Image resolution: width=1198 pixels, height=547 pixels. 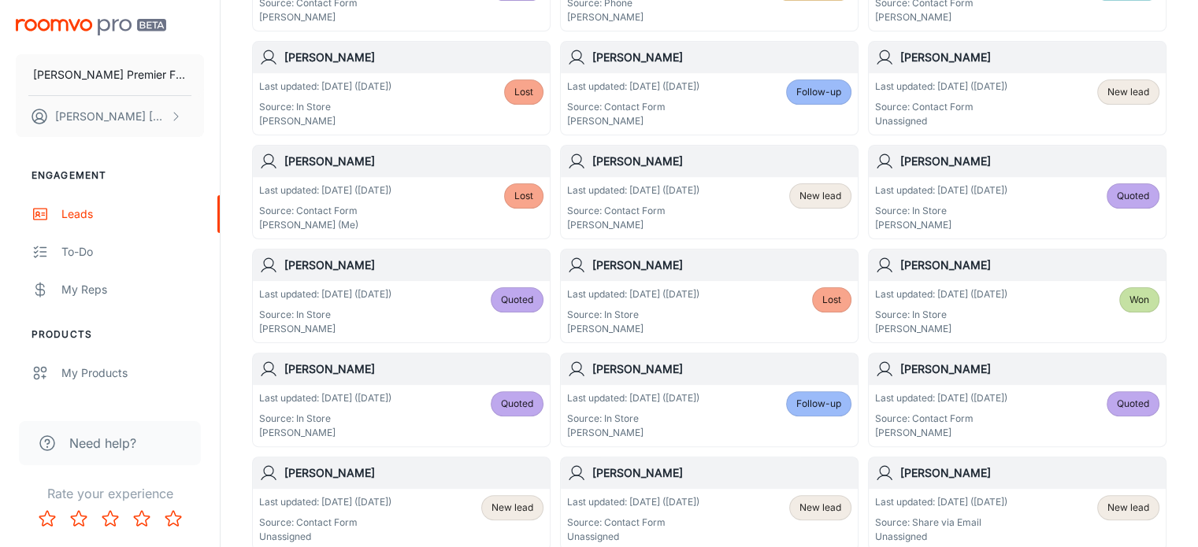 What do you see at coordinates (109, 494) in the screenshot?
I see `p: Rate your experience` at bounding box center [109, 494].